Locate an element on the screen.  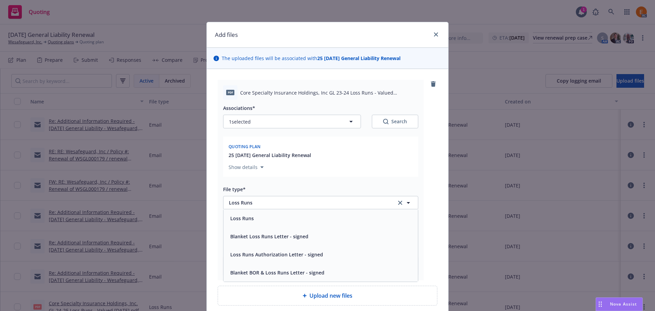
button: Nova Assist is located at coordinates (619, 304).